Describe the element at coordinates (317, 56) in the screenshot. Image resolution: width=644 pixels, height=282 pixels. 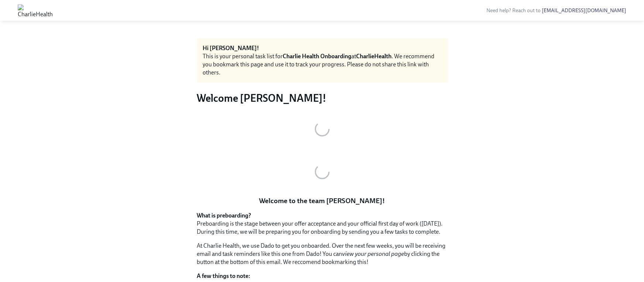
I see `strong: Charlie Health Onboarding` at that location.